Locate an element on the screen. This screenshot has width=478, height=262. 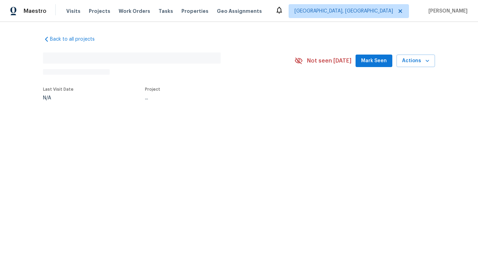
button: Mark Seen is located at coordinates (374, 61).